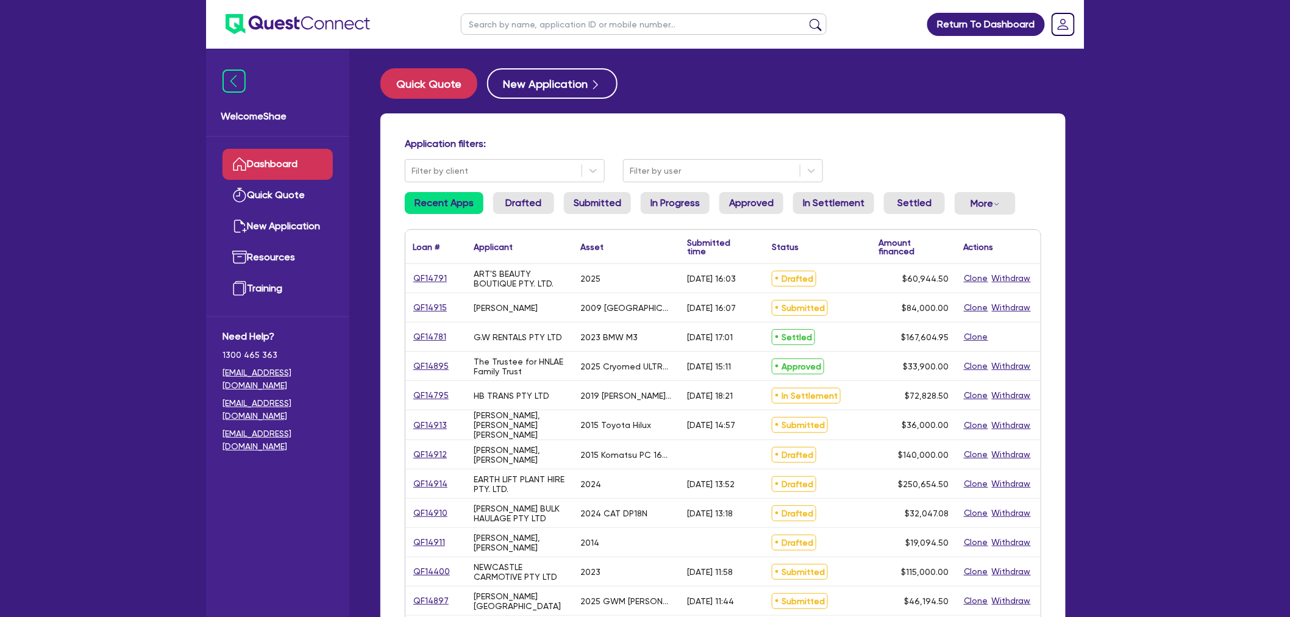  I want to click on img: quest-connect-logo-blue, so click(297, 24).